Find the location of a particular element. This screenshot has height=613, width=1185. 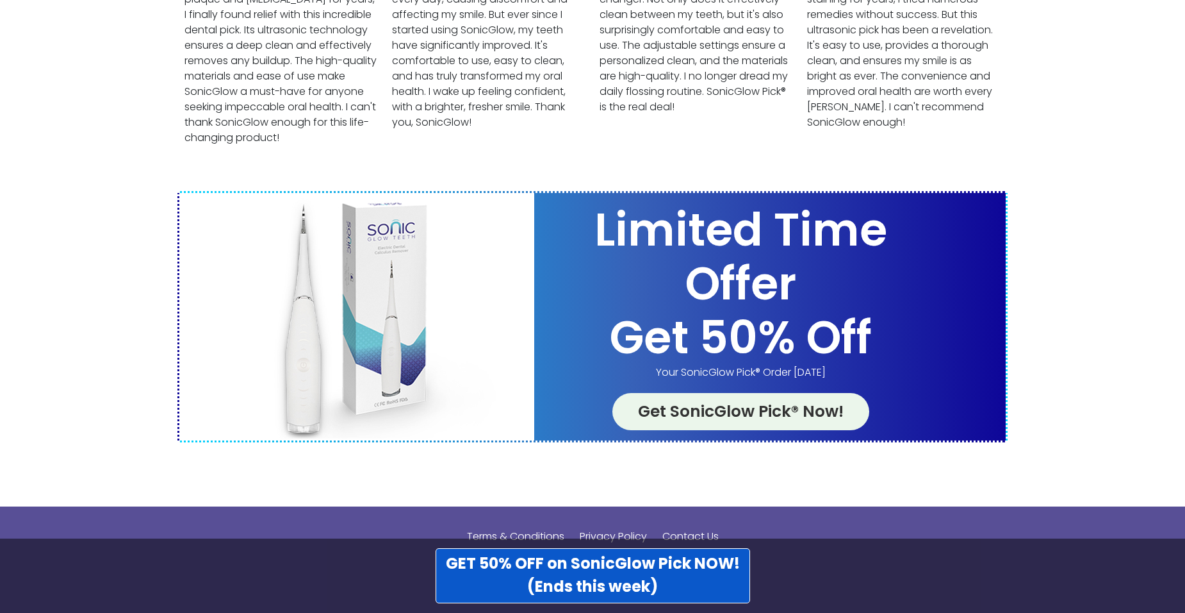

img: Image is located at coordinates (357, 317).